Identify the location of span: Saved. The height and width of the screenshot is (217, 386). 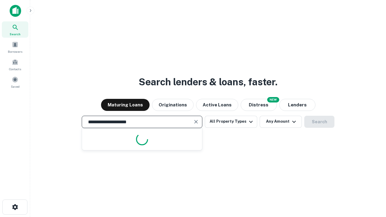
(15, 87).